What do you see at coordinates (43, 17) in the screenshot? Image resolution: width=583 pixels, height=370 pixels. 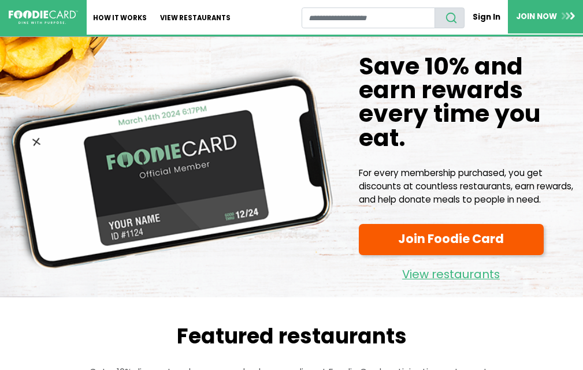 I see `img: FoodieCard; Eat, Drink, Save, Donate` at bounding box center [43, 17].